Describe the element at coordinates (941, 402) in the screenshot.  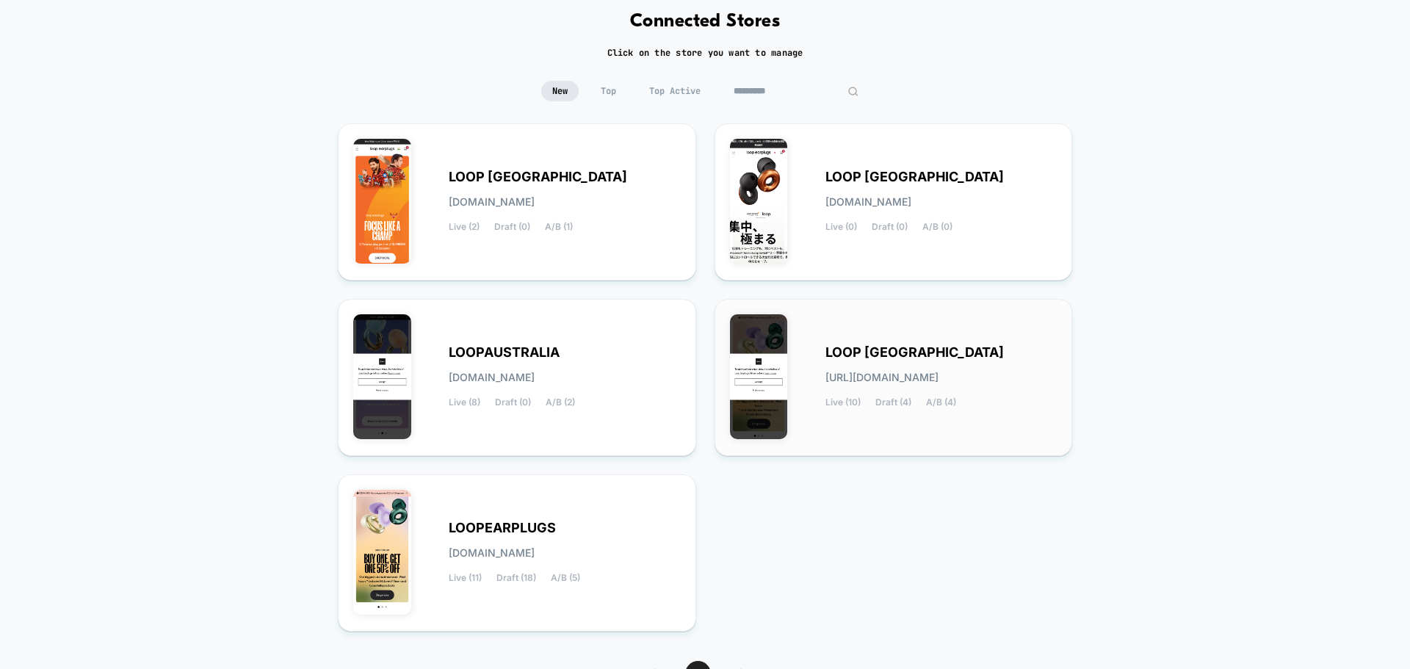
I see `span: A/B (4)` at that location.